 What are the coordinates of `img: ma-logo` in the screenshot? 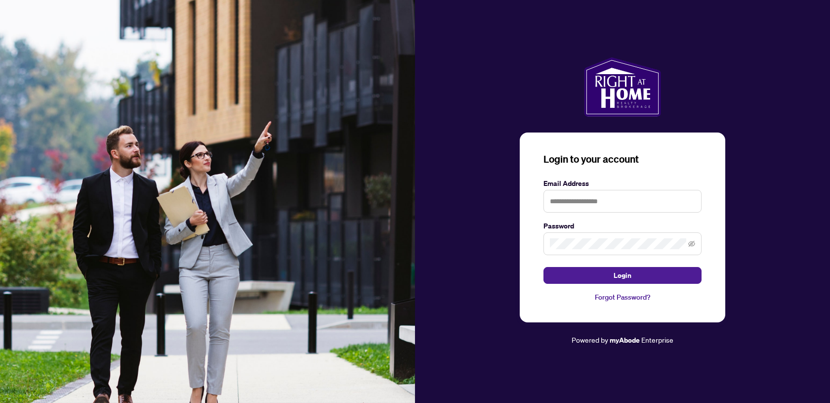 It's located at (622, 87).